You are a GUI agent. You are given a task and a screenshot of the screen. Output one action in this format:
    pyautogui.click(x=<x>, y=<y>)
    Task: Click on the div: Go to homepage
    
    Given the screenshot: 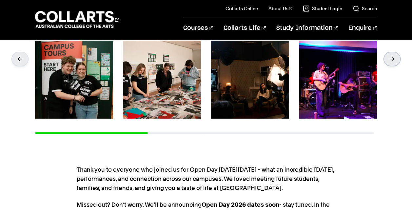 What is the action you would take?
    pyautogui.click(x=77, y=19)
    